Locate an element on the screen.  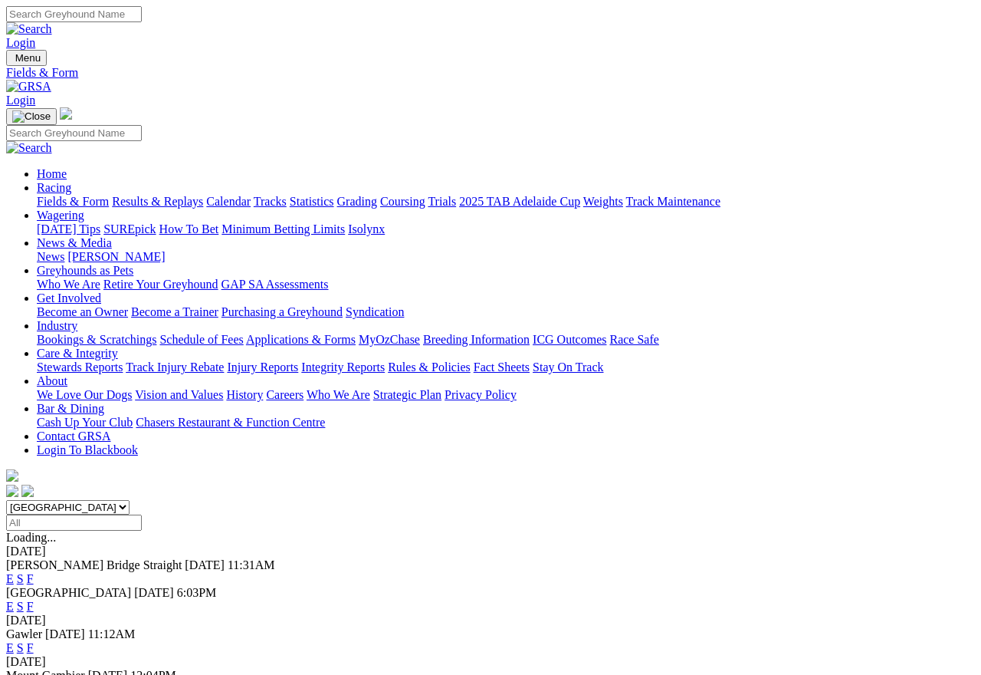
a: Greyhounds as Pets is located at coordinates (85, 270).